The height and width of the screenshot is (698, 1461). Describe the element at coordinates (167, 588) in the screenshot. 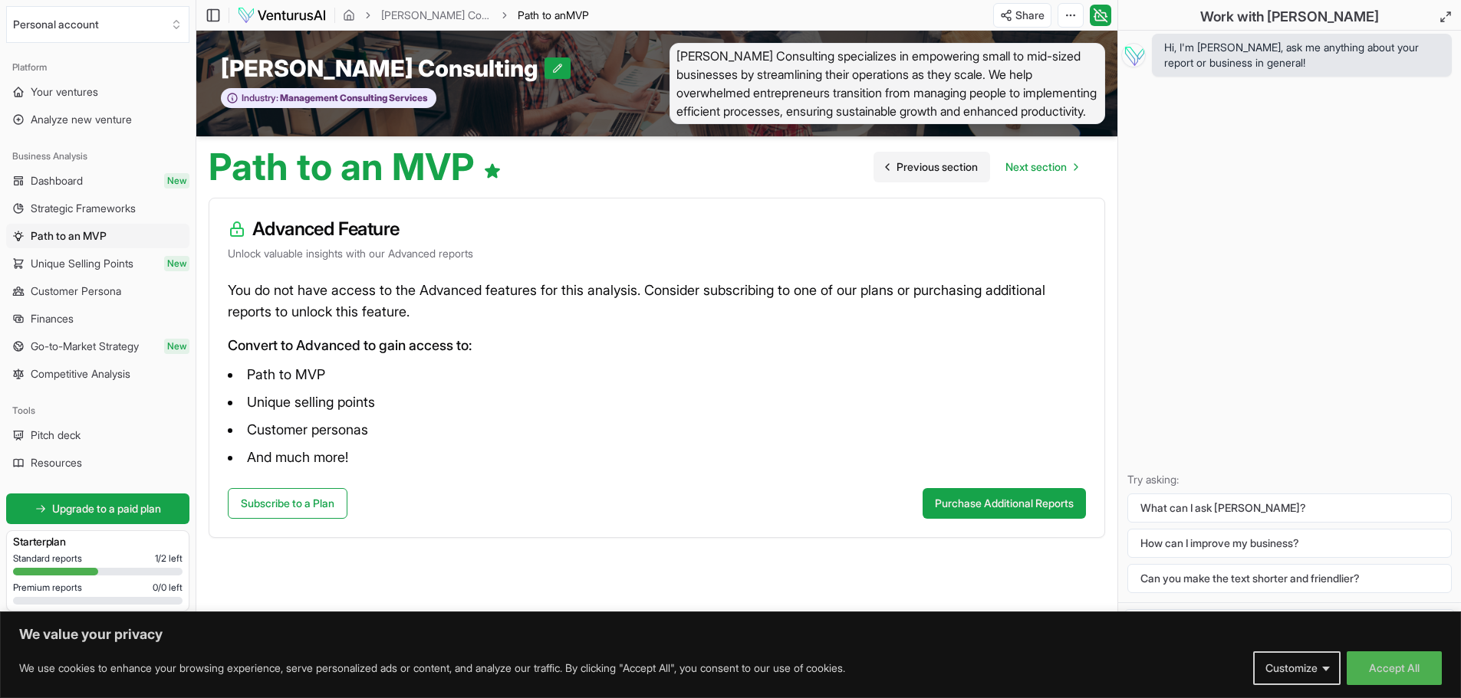

I see `span: 0 / 0 left` at that location.